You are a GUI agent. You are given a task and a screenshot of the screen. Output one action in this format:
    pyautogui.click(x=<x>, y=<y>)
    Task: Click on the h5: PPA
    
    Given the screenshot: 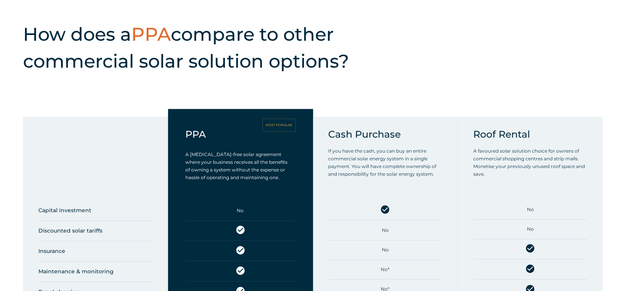 What is the action you would take?
    pyautogui.click(x=195, y=134)
    